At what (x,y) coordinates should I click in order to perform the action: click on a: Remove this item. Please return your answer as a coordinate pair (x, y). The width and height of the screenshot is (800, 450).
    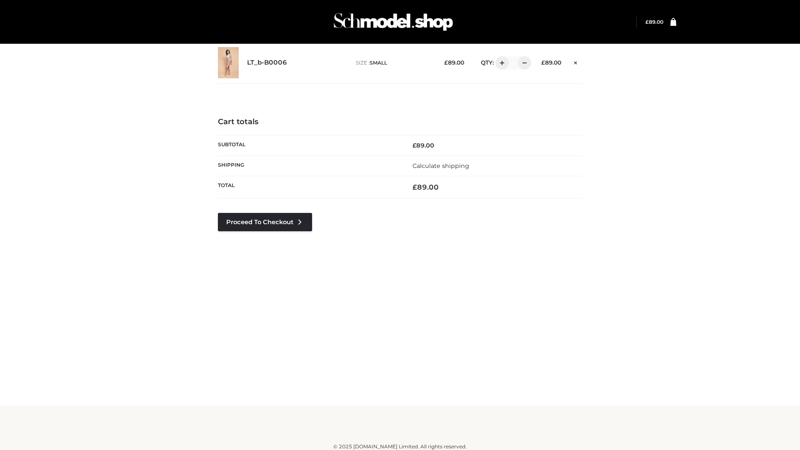
    Looking at the image, I should click on (576, 62).